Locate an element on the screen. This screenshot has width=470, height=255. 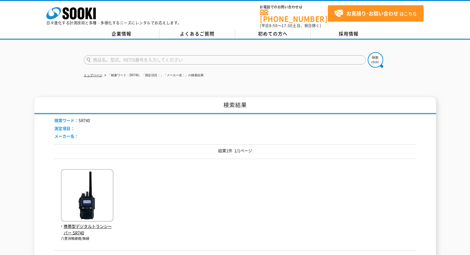
span: 17:30 is located at coordinates (287, 26).